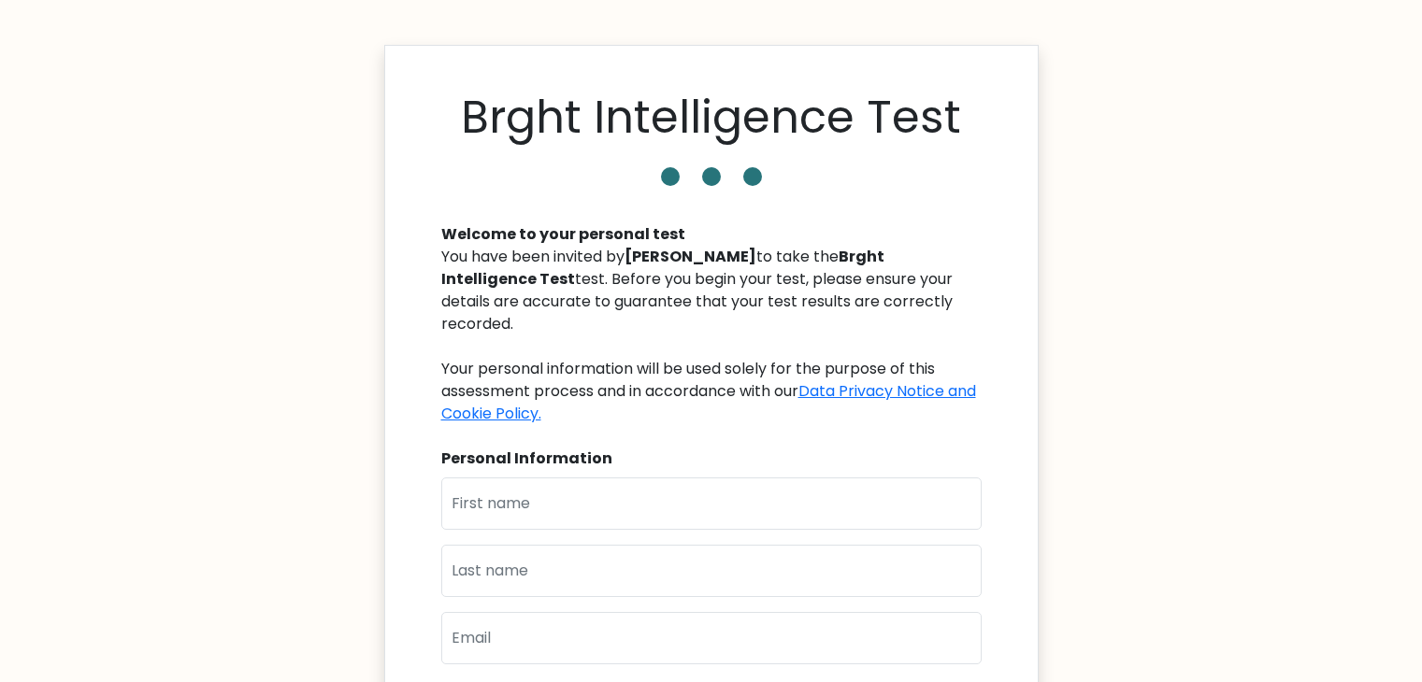  What do you see at coordinates (711, 504) in the screenshot?
I see `input: First name` at bounding box center [711, 504].